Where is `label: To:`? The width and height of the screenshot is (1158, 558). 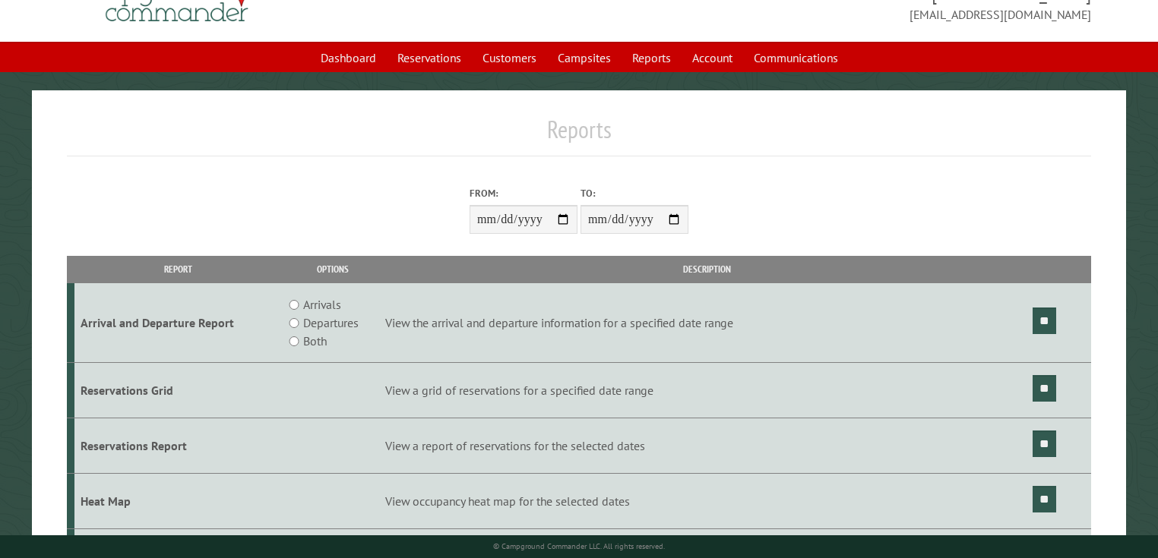
label: To: is located at coordinates (634, 193).